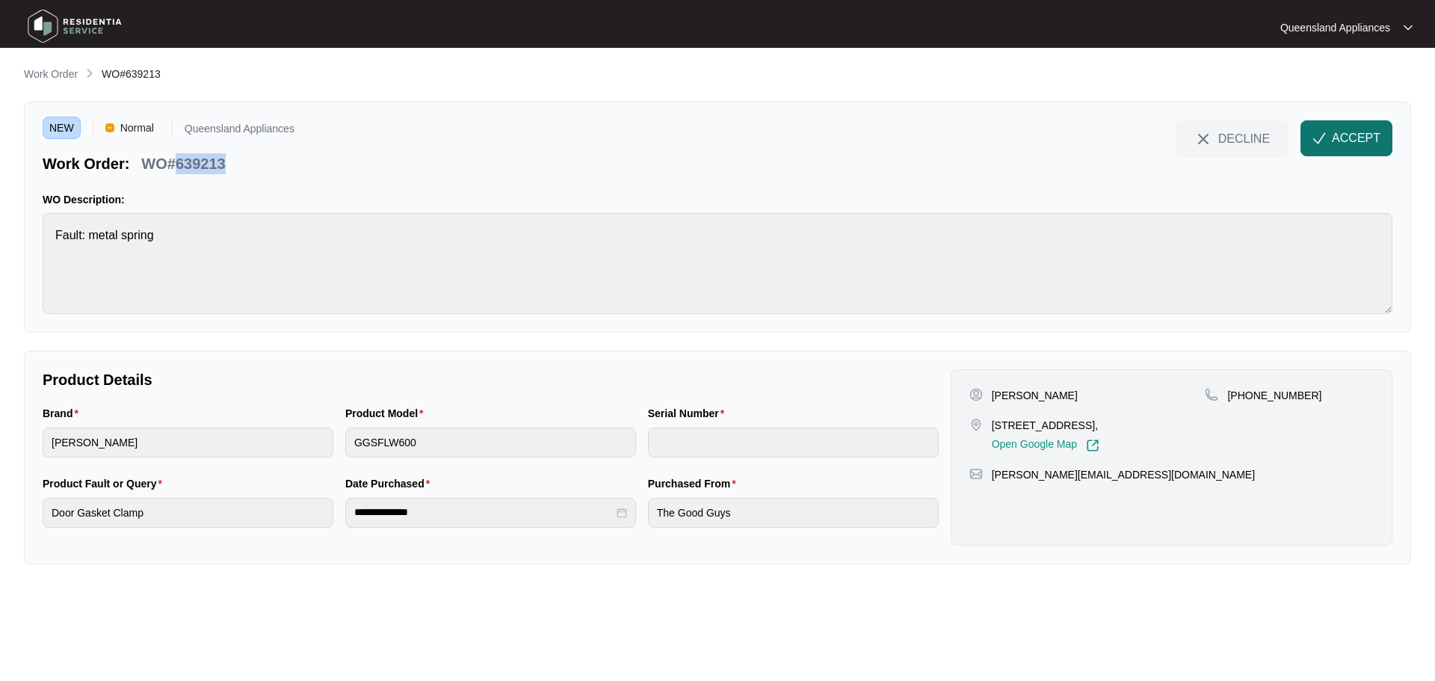  I want to click on input: Product Model, so click(490, 442).